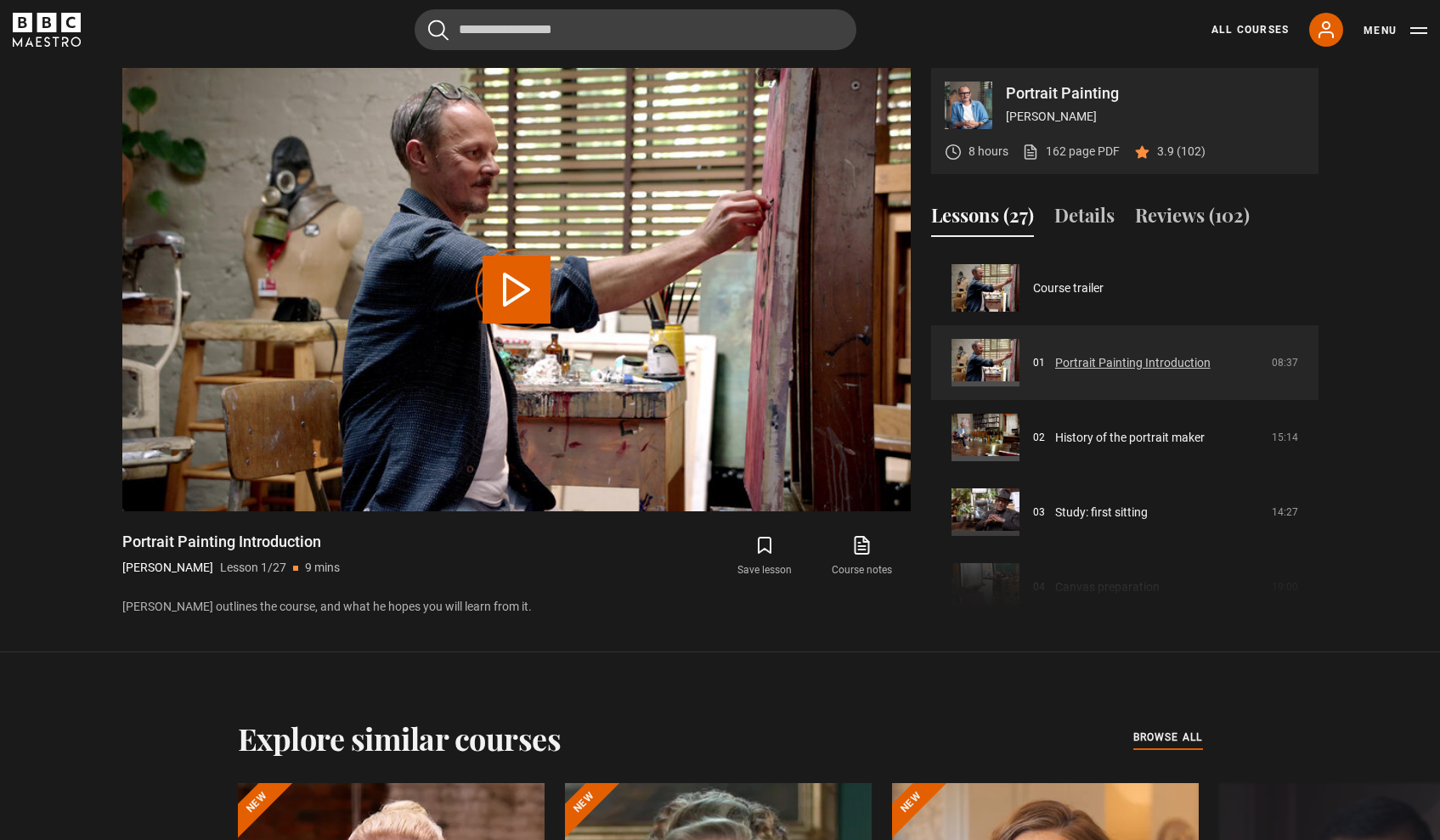  I want to click on p: Portrait Painting, so click(1155, 94).